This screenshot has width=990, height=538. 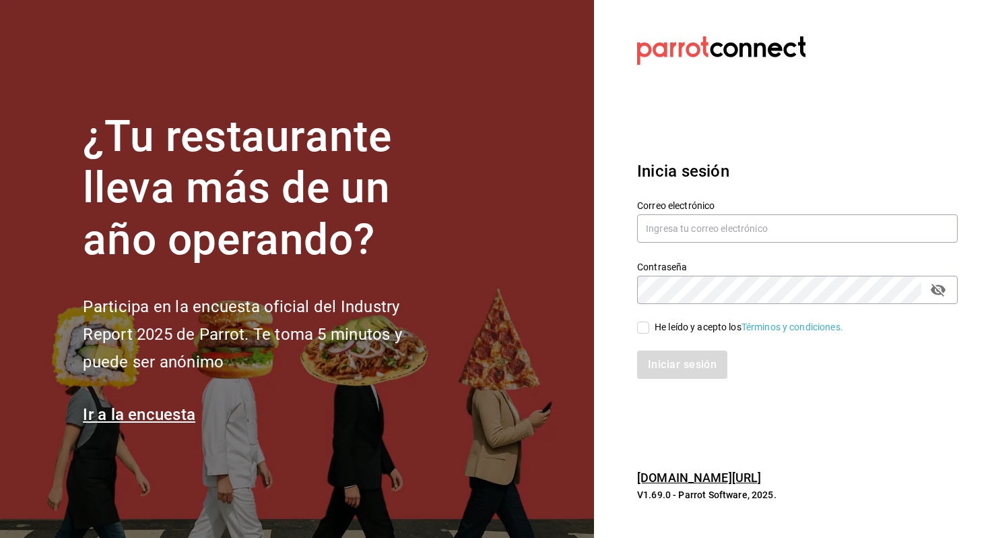 What do you see at coordinates (749, 327) in the screenshot?
I see `div: He leído y acepto los` at bounding box center [749, 327].